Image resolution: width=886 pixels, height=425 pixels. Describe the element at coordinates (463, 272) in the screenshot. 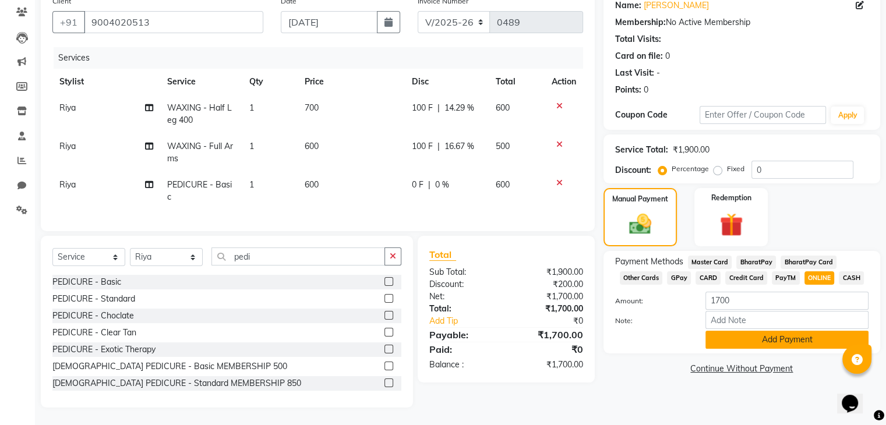

I see `div: Sub Total:` at that location.